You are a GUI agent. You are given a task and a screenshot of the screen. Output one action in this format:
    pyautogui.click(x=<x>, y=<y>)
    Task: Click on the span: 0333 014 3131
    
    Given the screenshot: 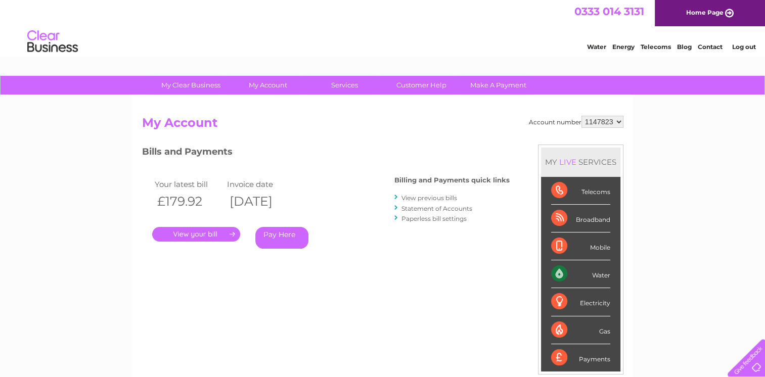 What is the action you would take?
    pyautogui.click(x=609, y=11)
    